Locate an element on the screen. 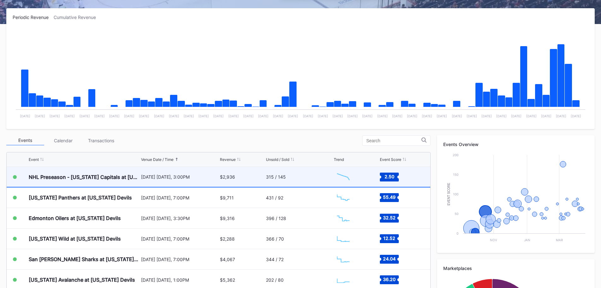  div: Calendar is located at coordinates (63, 140).